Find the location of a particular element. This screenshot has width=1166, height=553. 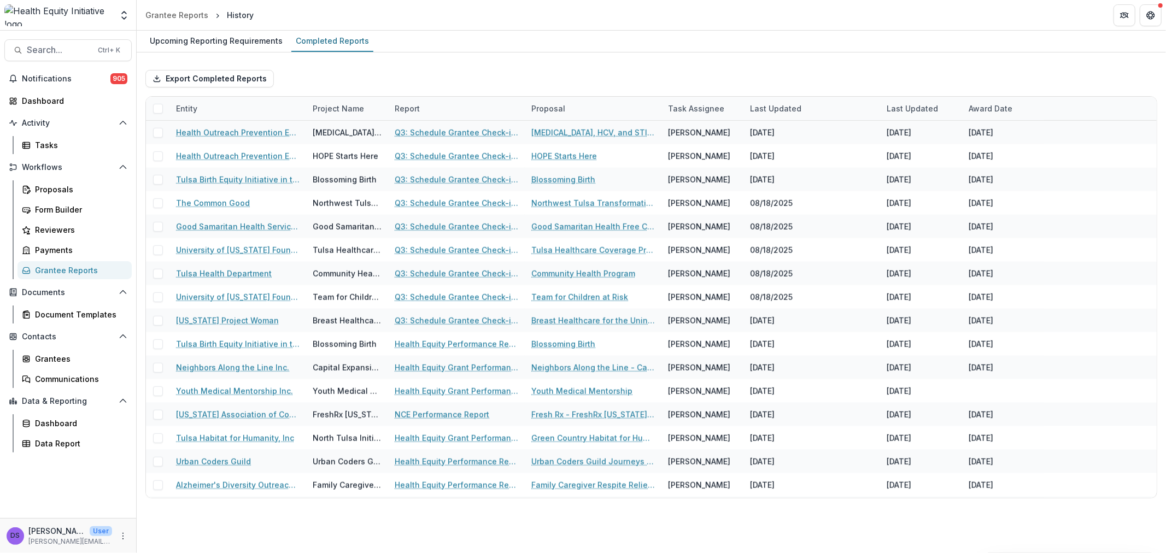

a: HOPE Starts Here is located at coordinates (564, 156).